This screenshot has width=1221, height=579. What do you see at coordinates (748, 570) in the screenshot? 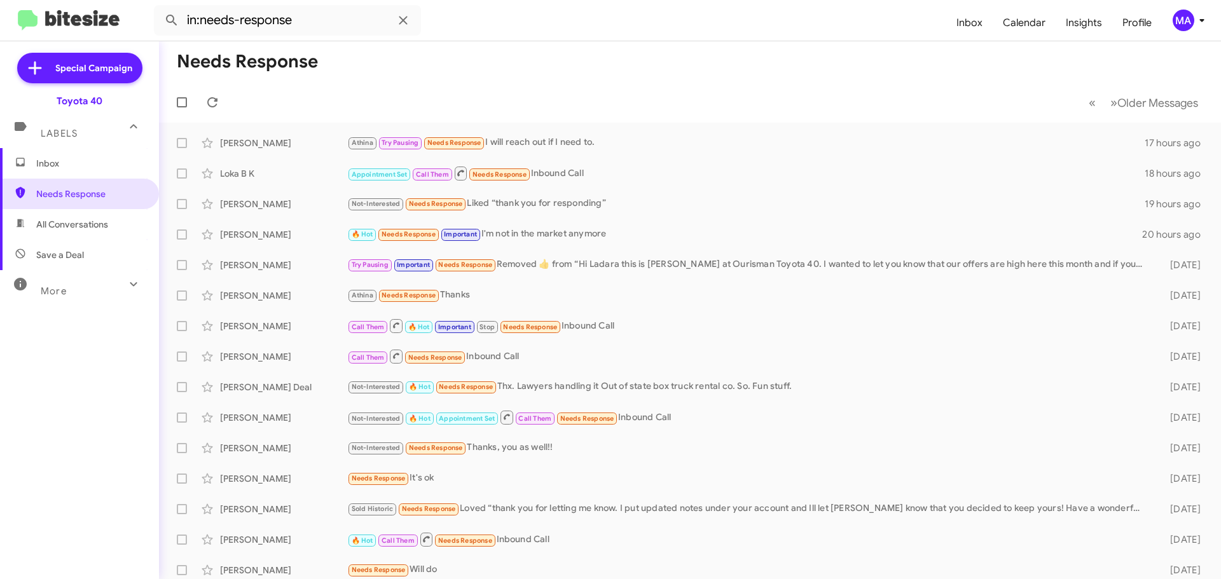
I see `div: Will do` at bounding box center [748, 570].